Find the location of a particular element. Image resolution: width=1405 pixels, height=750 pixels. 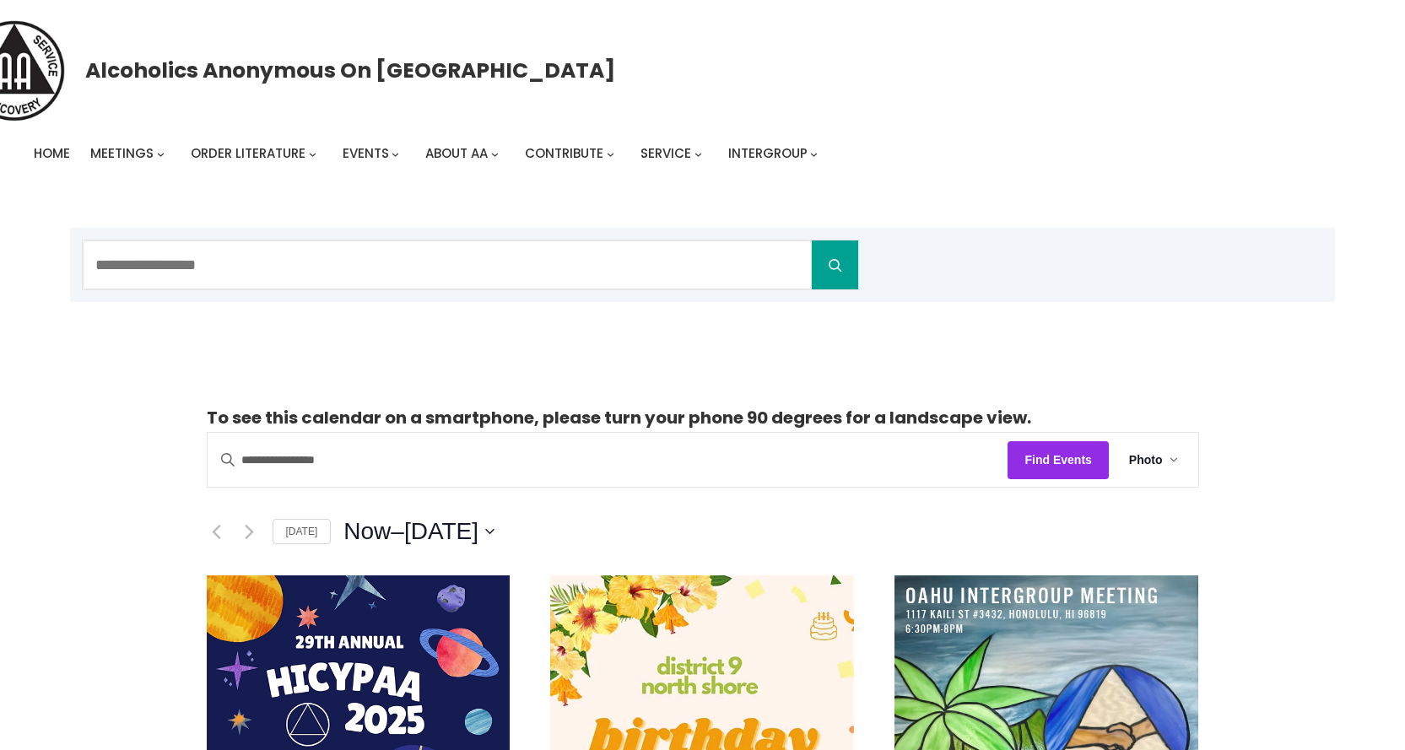

strong: To see this calendar on a smartphone, please turn your phone 90 degrees for a landscape view. is located at coordinates (619, 418).